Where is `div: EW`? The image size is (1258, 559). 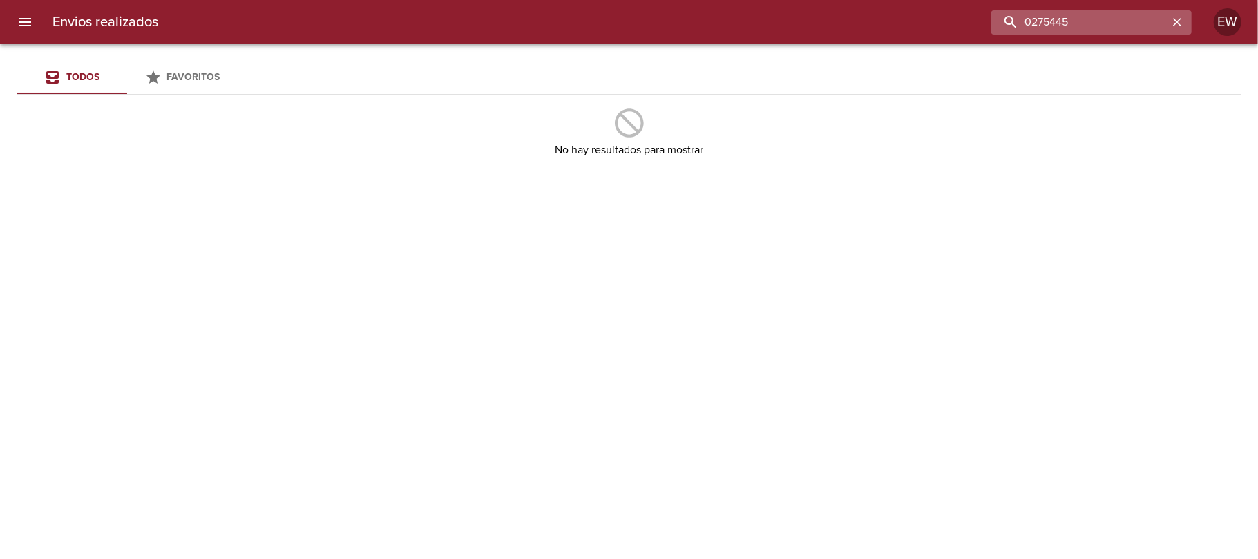 div: EW is located at coordinates (1228, 22).